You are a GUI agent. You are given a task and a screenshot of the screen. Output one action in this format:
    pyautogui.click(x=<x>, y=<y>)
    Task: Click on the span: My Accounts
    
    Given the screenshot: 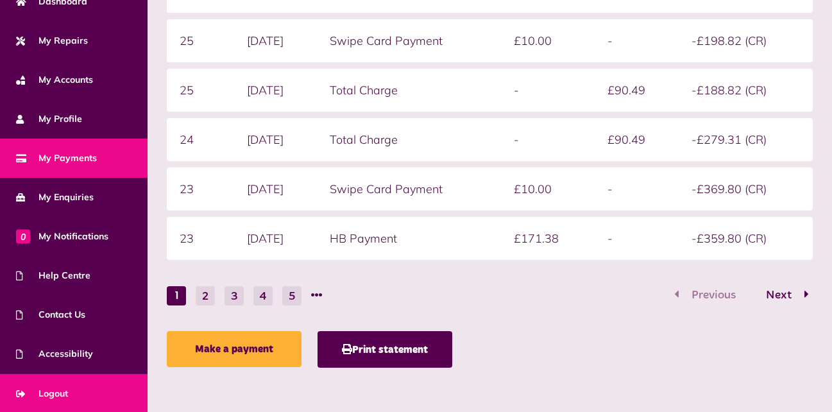 What is the action you would take?
    pyautogui.click(x=55, y=80)
    